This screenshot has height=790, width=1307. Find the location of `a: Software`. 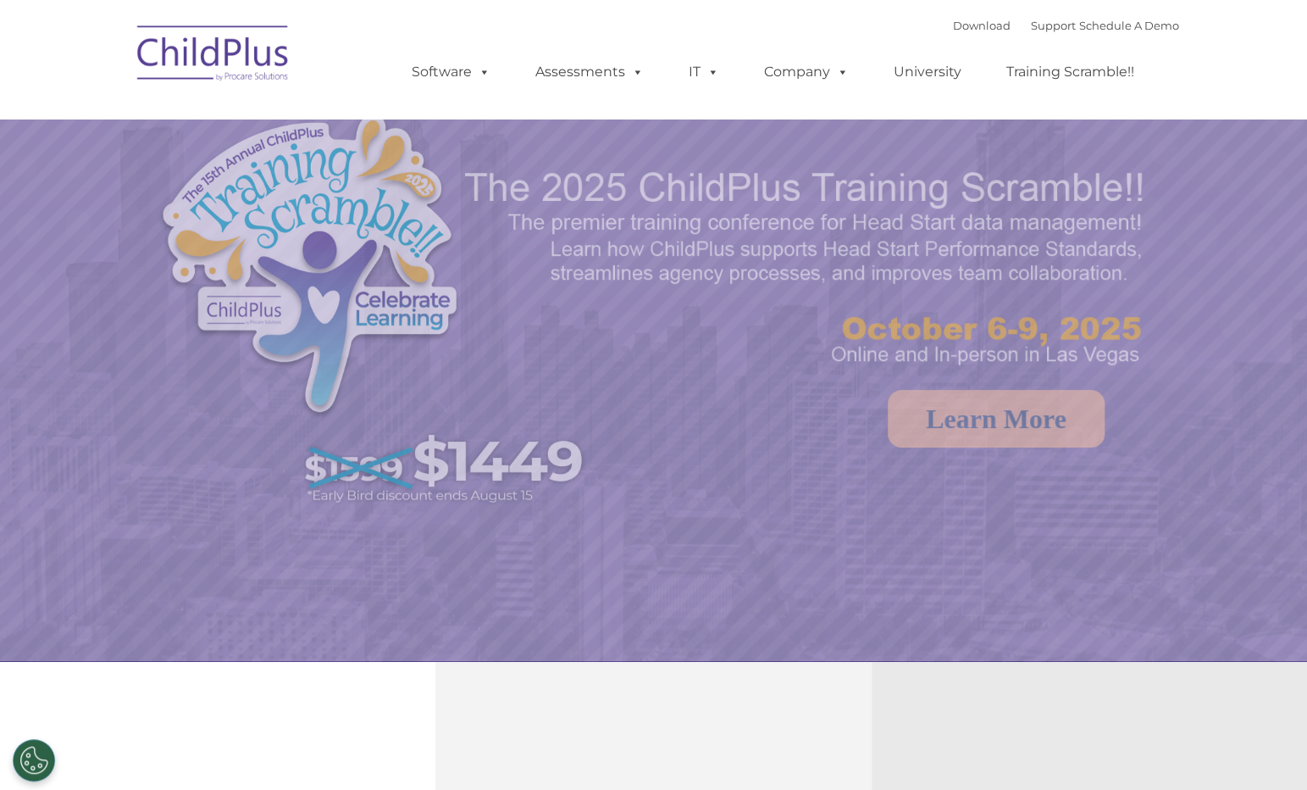

a: Software is located at coordinates (451, 72).